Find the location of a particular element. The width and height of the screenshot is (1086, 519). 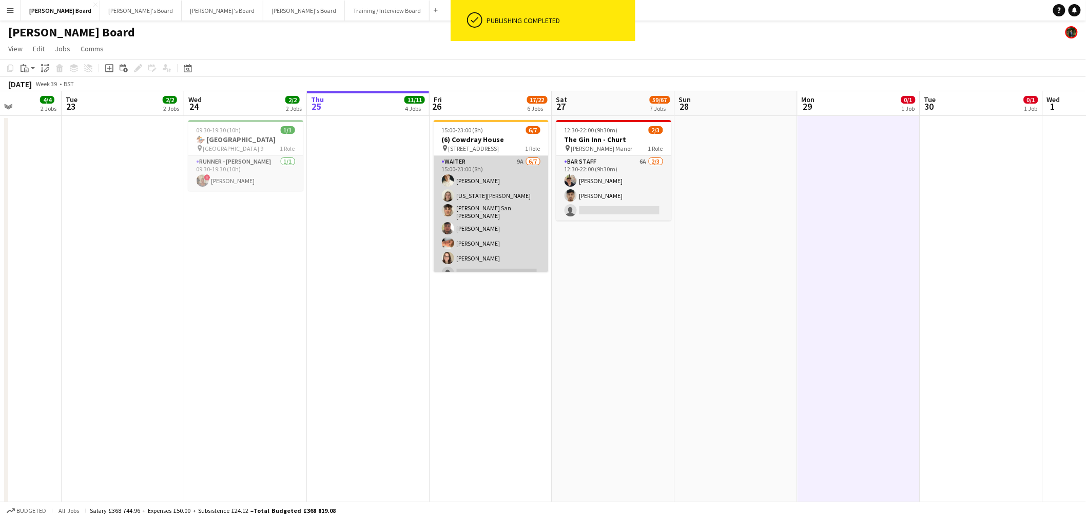

span: 23 is located at coordinates (71, 106).